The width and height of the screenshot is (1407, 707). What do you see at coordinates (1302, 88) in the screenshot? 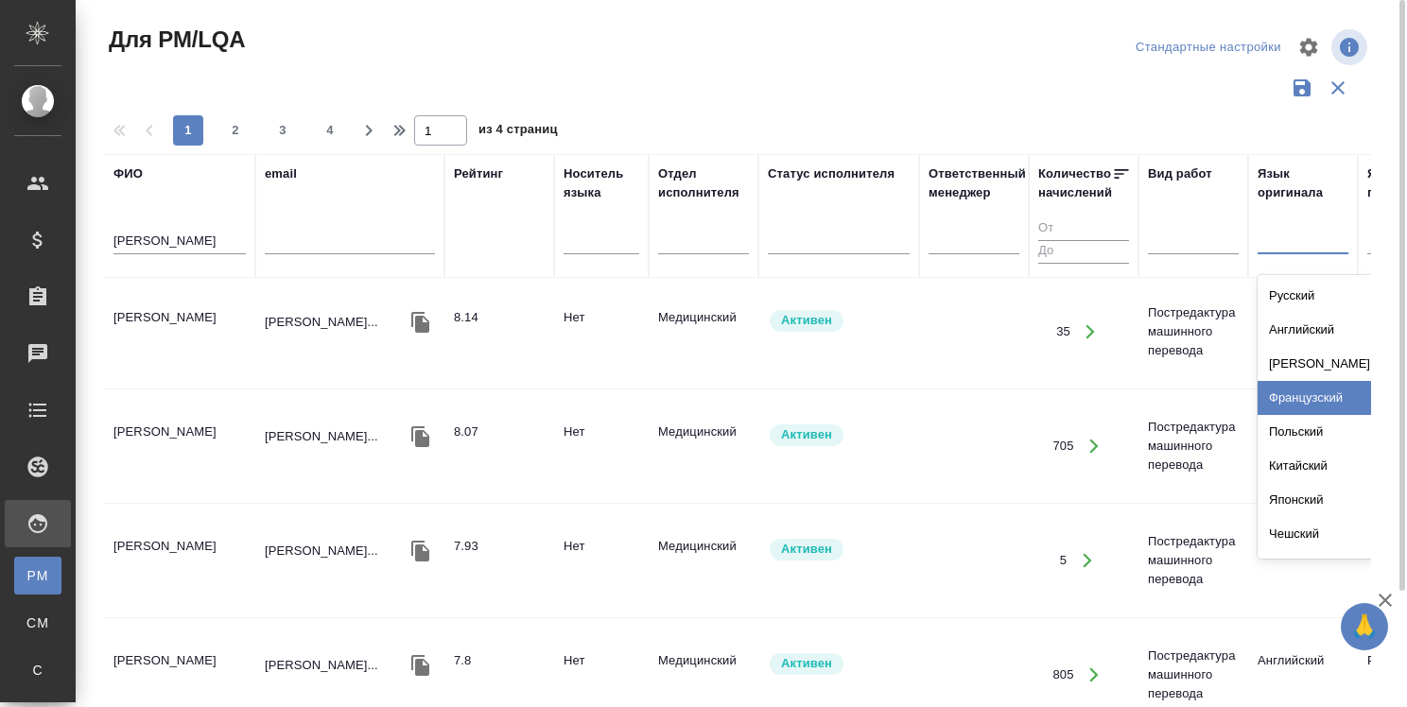
I see `button: Сохранить фильтры` at bounding box center [1302, 88].